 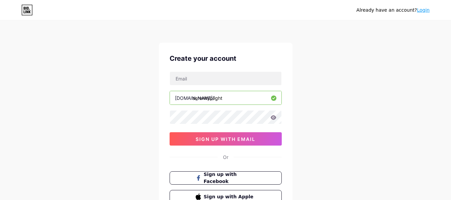 I want to click on div: Already have an account?, so click(x=393, y=10).